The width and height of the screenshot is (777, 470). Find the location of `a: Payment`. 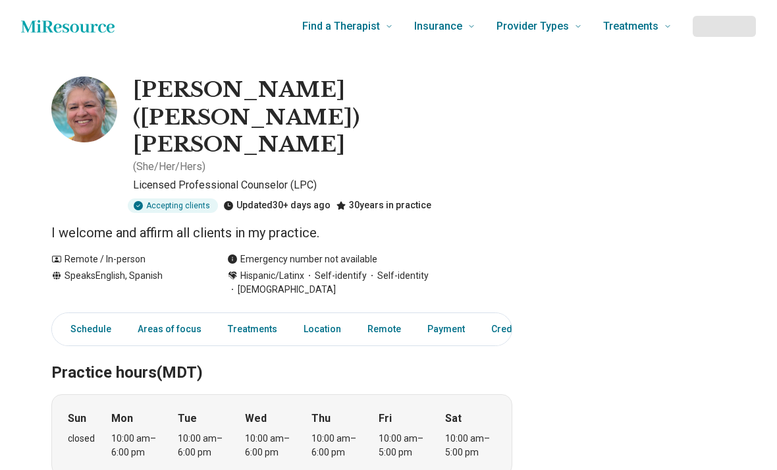

a: Payment is located at coordinates (446, 329).